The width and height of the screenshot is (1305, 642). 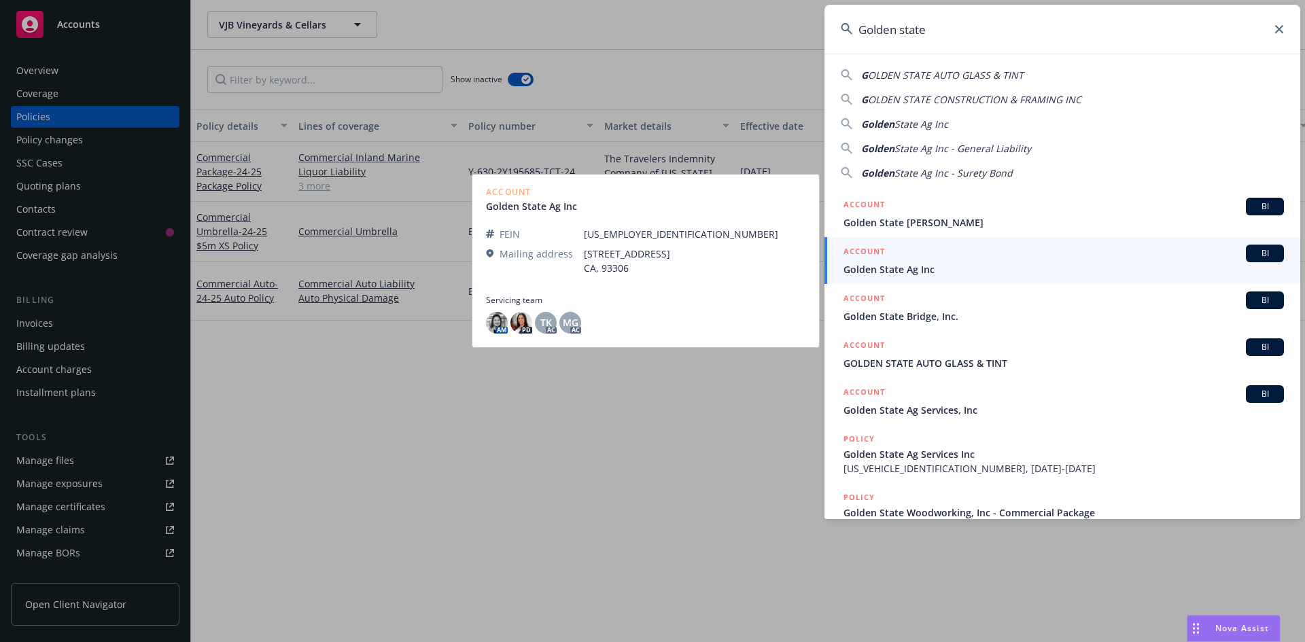 What do you see at coordinates (975, 99) in the screenshot?
I see `span: OLDEN STATE CONSTRUCTION & FRAMING INC` at bounding box center [975, 99].